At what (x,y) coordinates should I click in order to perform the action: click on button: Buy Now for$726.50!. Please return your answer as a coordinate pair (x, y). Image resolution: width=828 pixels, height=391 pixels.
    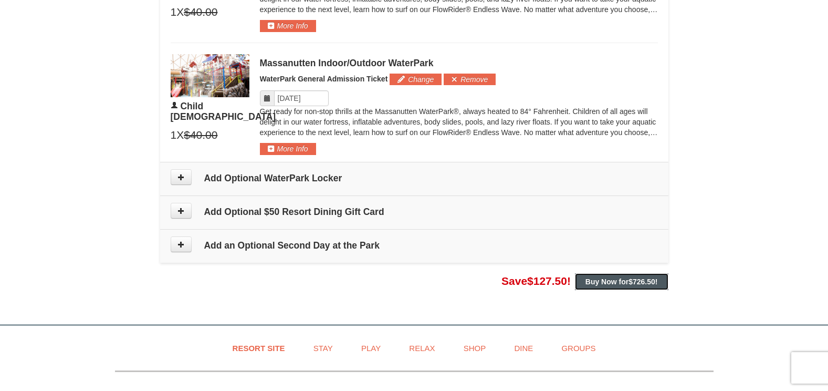
    Looking at the image, I should click on (622, 282).